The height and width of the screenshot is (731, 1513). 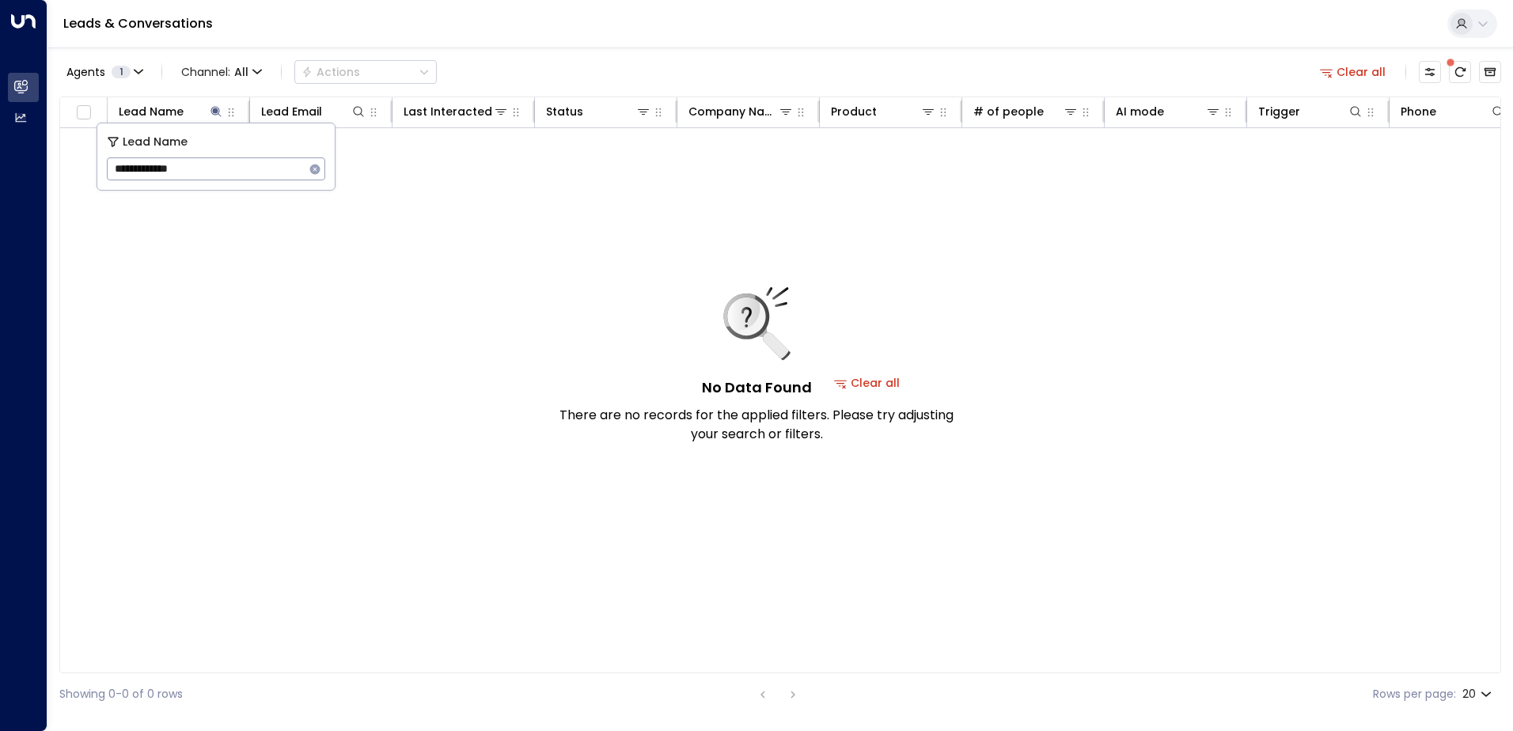 What do you see at coordinates (778, 694) in the screenshot?
I see `nav: pagination navigation` at bounding box center [778, 694].